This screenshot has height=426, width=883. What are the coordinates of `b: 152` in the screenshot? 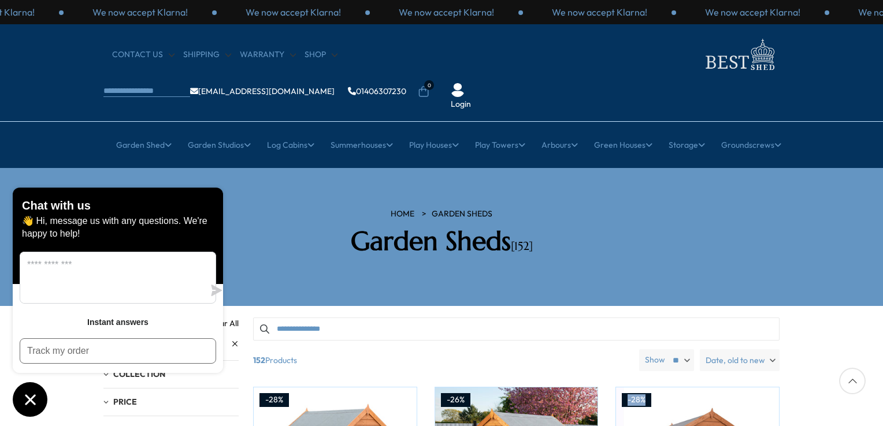 It's located at (259, 361).